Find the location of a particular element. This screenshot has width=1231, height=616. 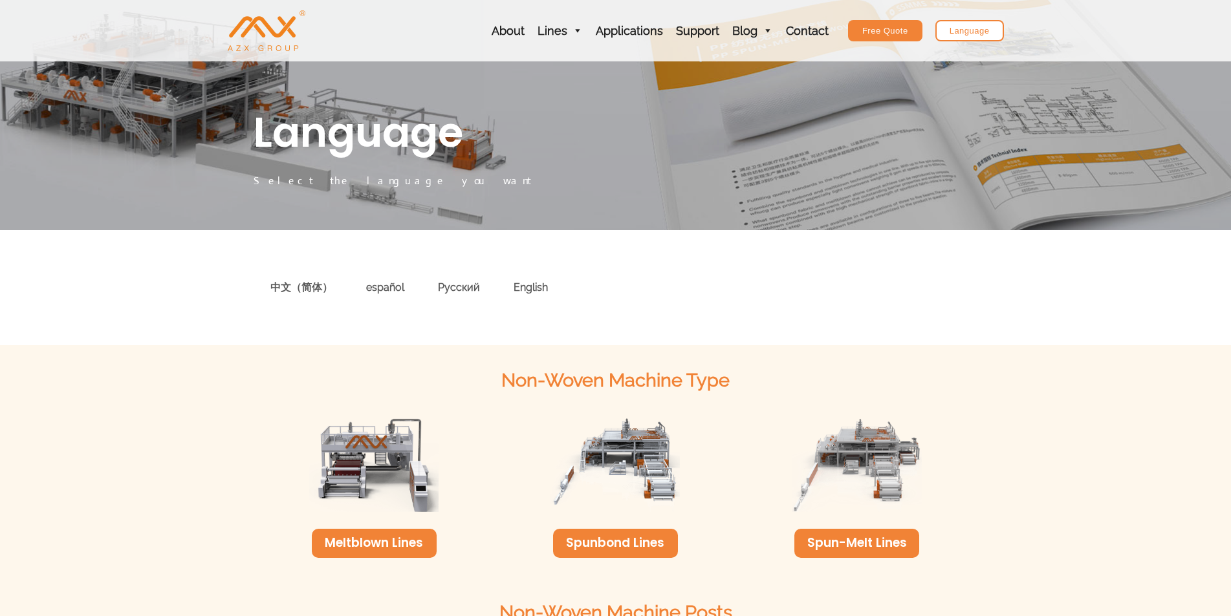

img: AZX-M meltblown nonwoven machine is located at coordinates (374, 464).